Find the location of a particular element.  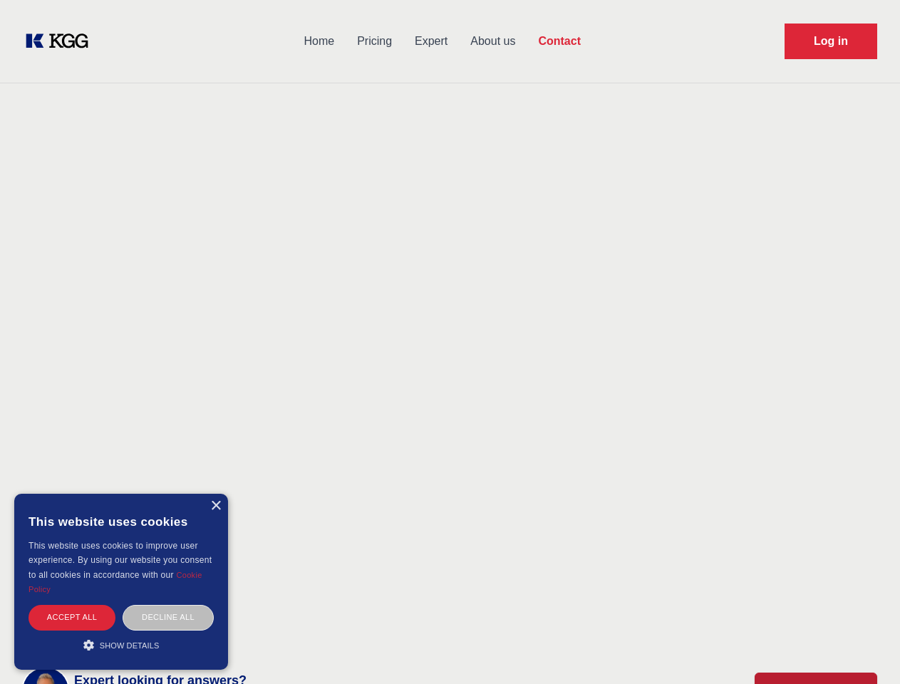

a: About us is located at coordinates (492, 41).